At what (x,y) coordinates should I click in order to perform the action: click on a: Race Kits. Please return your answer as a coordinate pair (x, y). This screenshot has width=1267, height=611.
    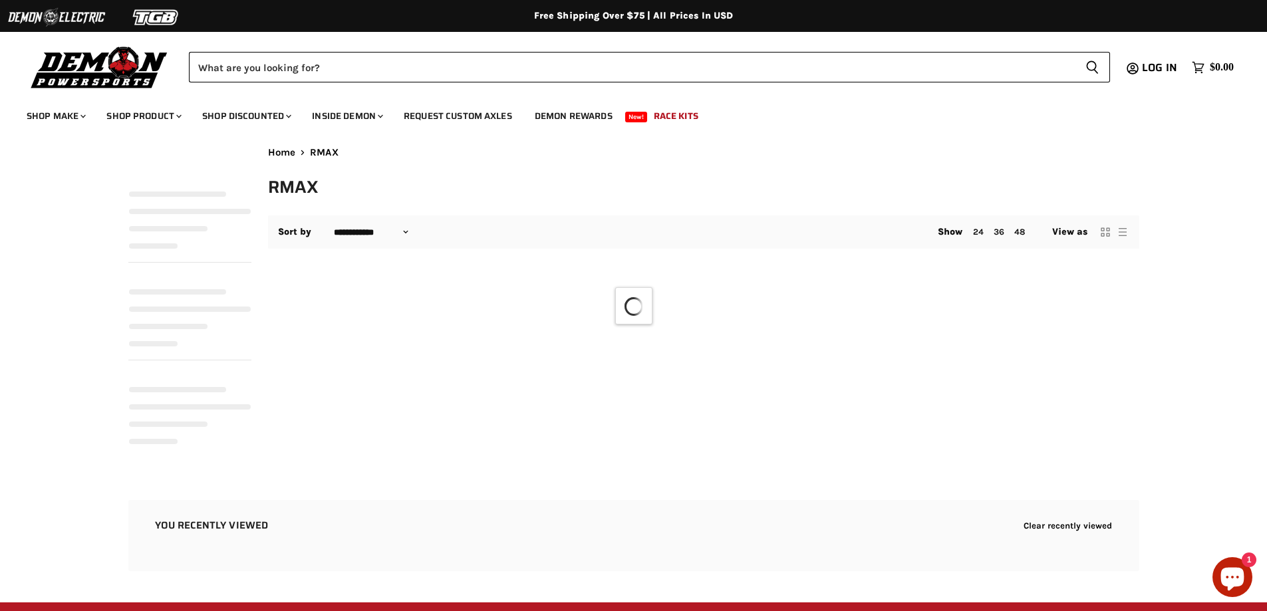
    Looking at the image, I should click on (676, 116).